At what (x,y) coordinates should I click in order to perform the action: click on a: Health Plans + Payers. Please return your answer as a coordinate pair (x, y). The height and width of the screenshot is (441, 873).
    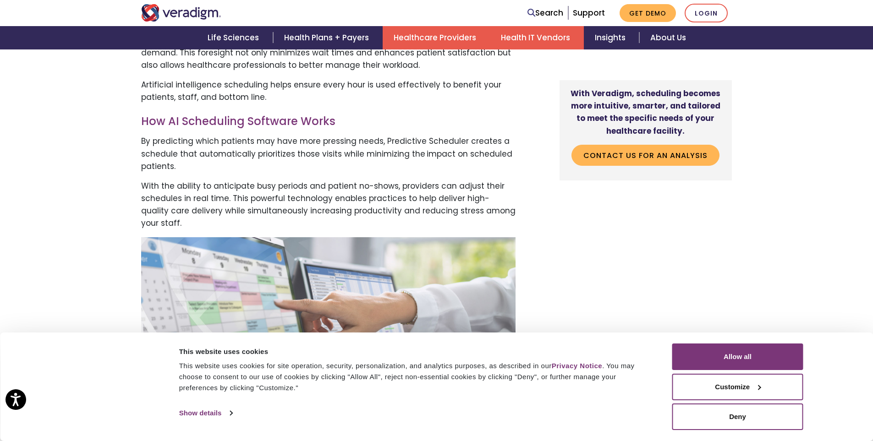
    Looking at the image, I should click on (328, 38).